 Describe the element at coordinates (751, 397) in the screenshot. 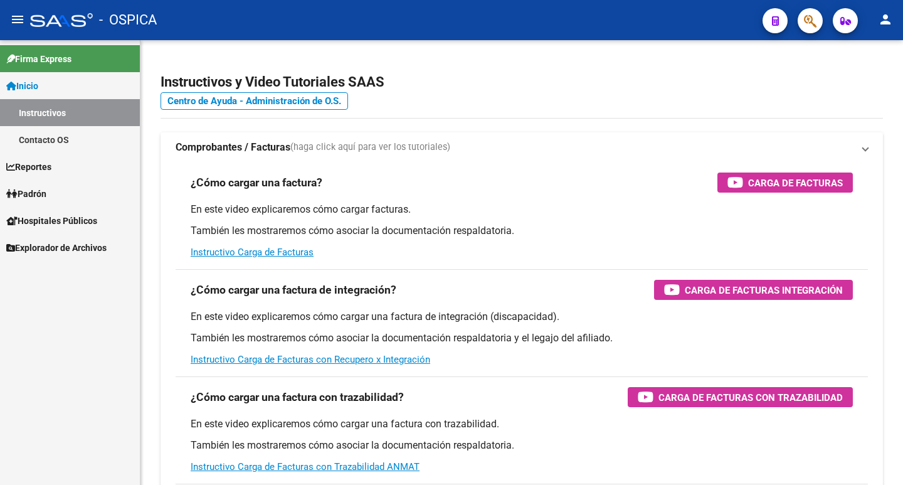

I see `span: Carga de Facturas con Trazabilidad` at that location.